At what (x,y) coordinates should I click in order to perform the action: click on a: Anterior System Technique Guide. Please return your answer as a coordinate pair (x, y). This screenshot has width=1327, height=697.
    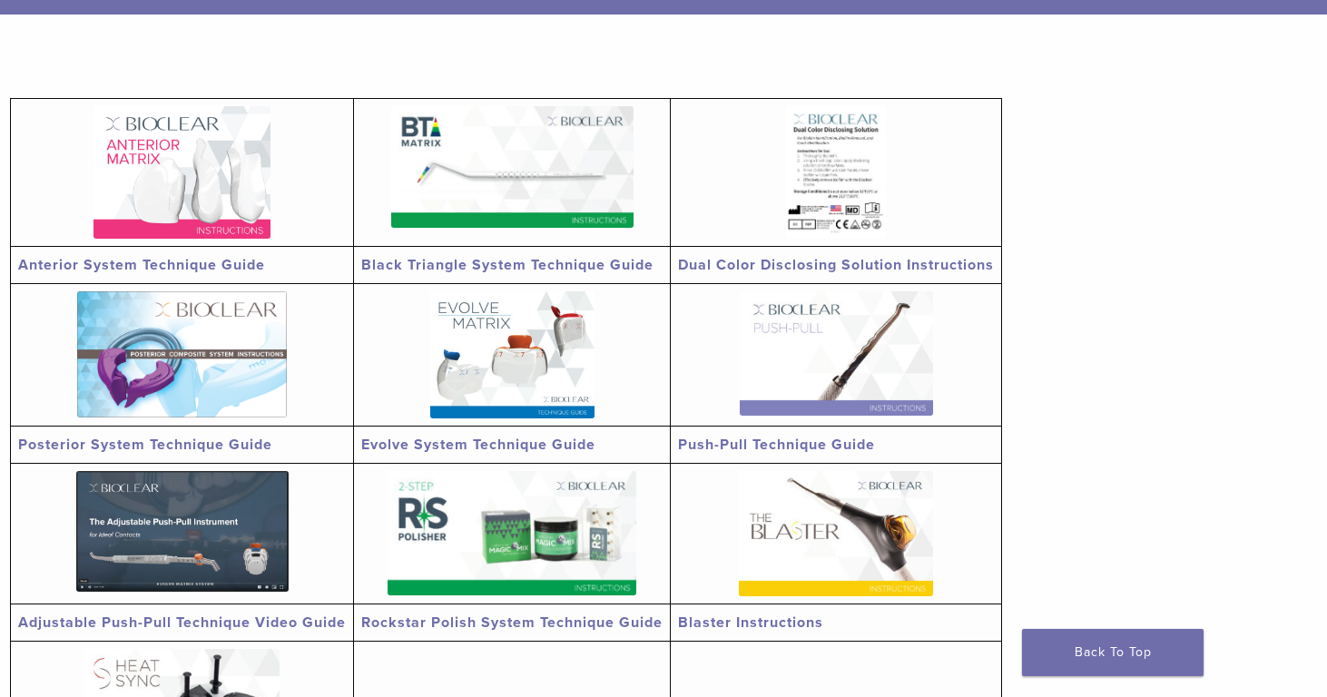
    Looking at the image, I should click on (142, 265).